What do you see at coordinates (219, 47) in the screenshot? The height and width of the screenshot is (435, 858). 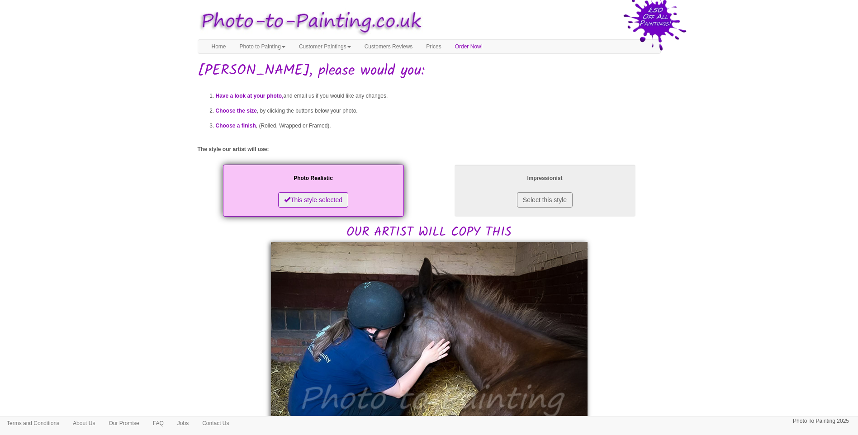 I see `a: Home` at bounding box center [219, 47].